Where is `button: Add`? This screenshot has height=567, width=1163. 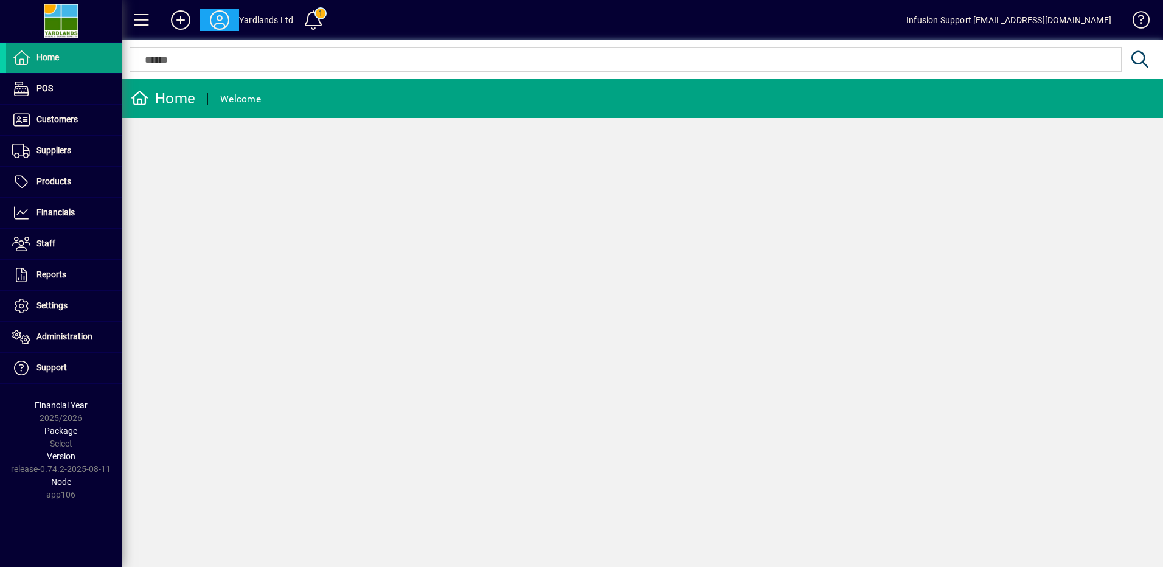
button: Add is located at coordinates (181, 20).